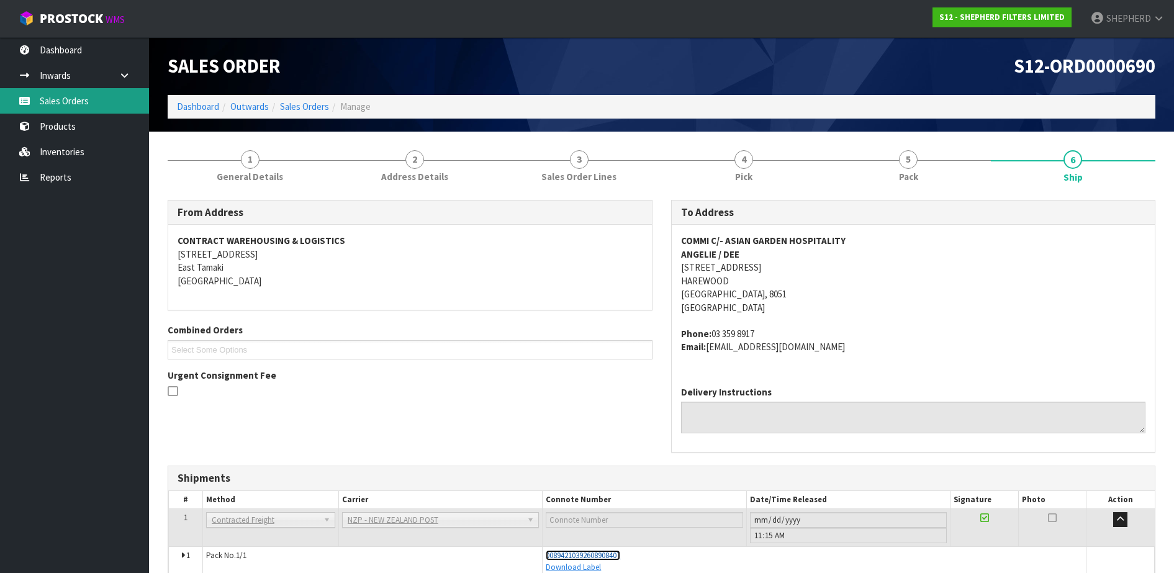  I want to click on span: Pack, so click(908, 176).